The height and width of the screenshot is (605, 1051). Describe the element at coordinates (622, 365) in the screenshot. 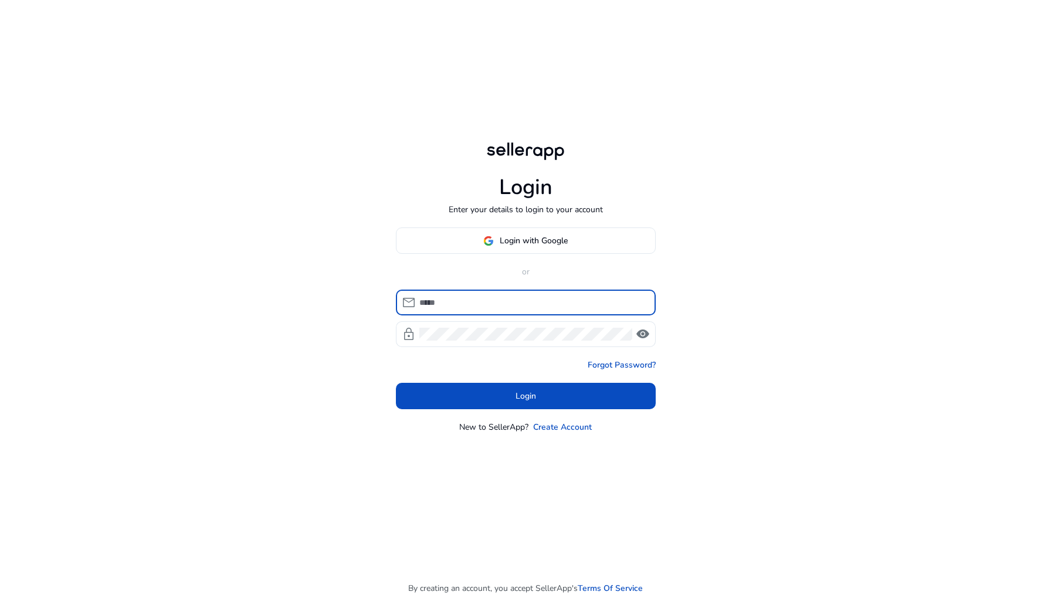

I see `a: Forgot Password?` at that location.